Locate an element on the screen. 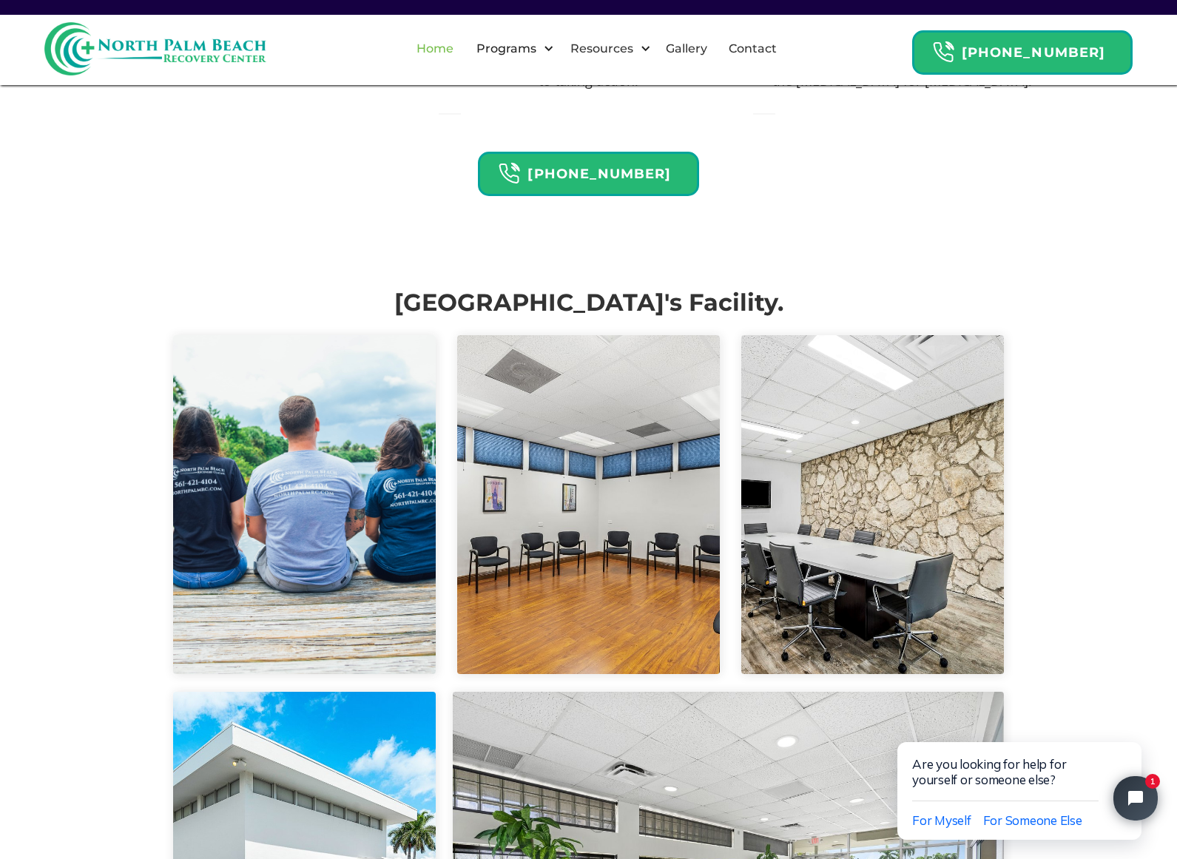  a: Contact is located at coordinates (752, 49).